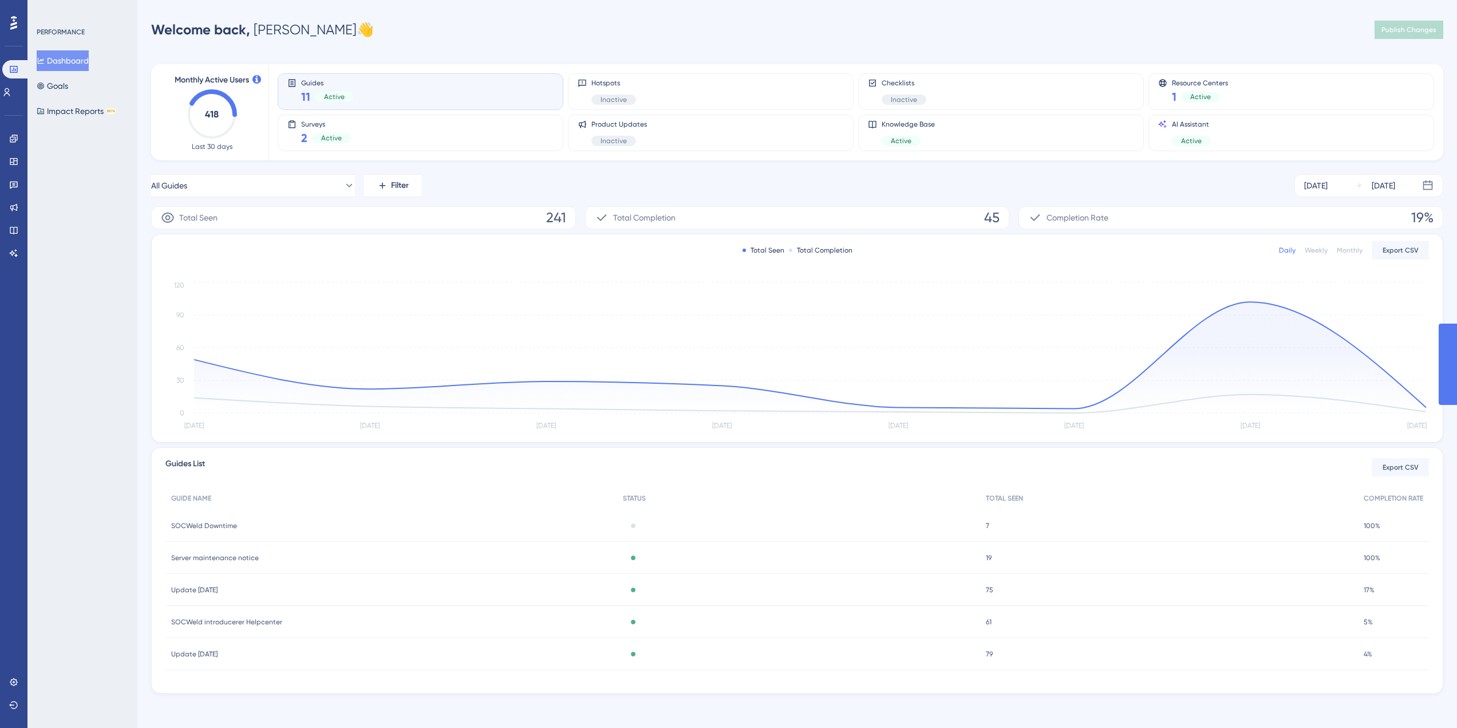 The width and height of the screenshot is (1457, 728). I want to click on span: All Guides, so click(169, 186).